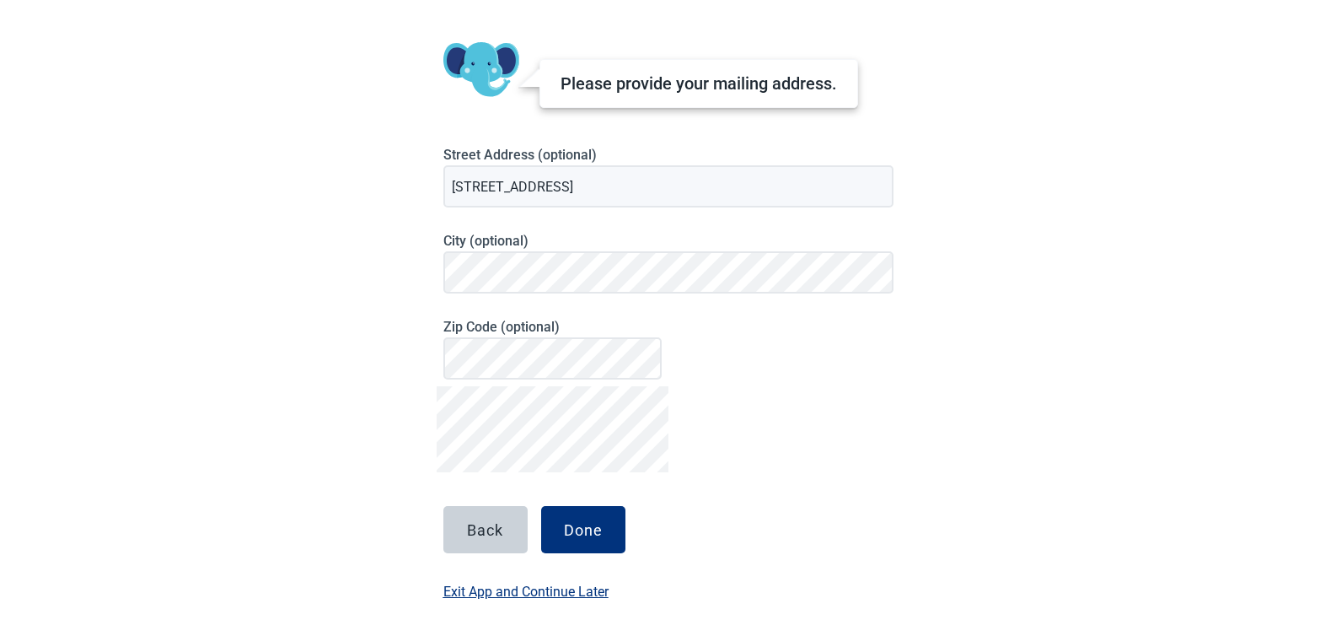 The height and width of the screenshot is (636, 1336). Describe the element at coordinates (552, 326) in the screenshot. I see `label: Zip Code (optional)` at that location.